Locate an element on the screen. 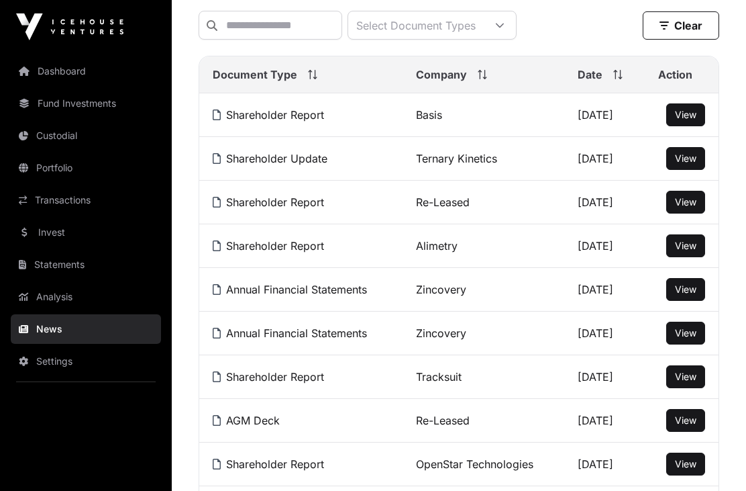  button: Clear is located at coordinates (681, 26).